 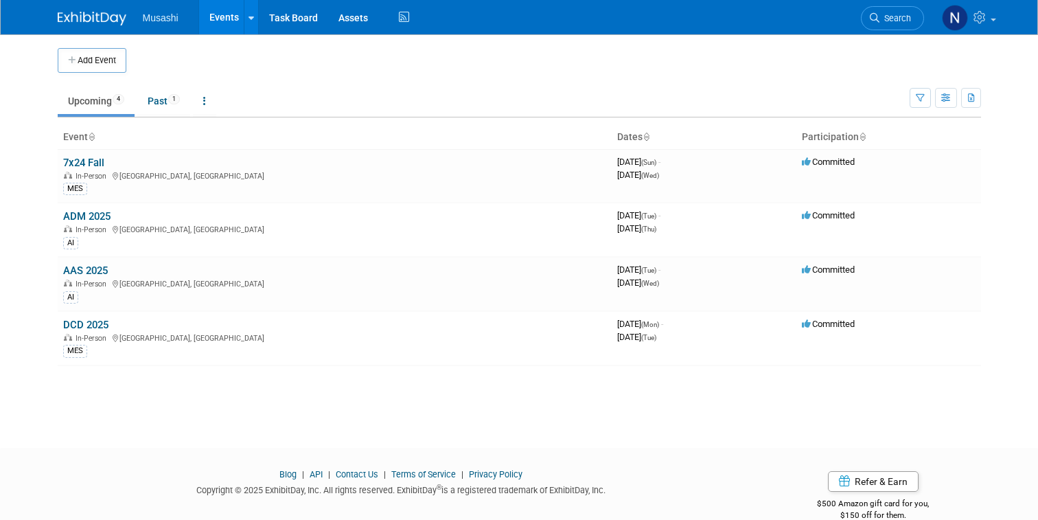 What do you see at coordinates (161, 18) in the screenshot?
I see `span: Musashi` at bounding box center [161, 18].